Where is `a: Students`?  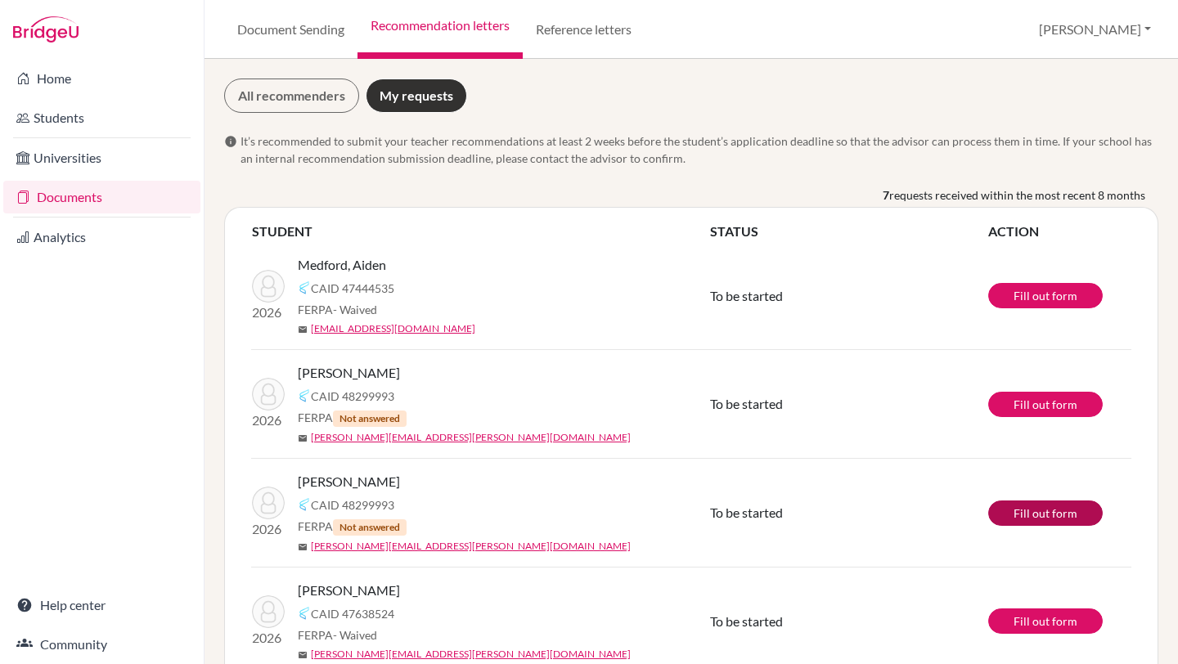 a: Students is located at coordinates (101, 118).